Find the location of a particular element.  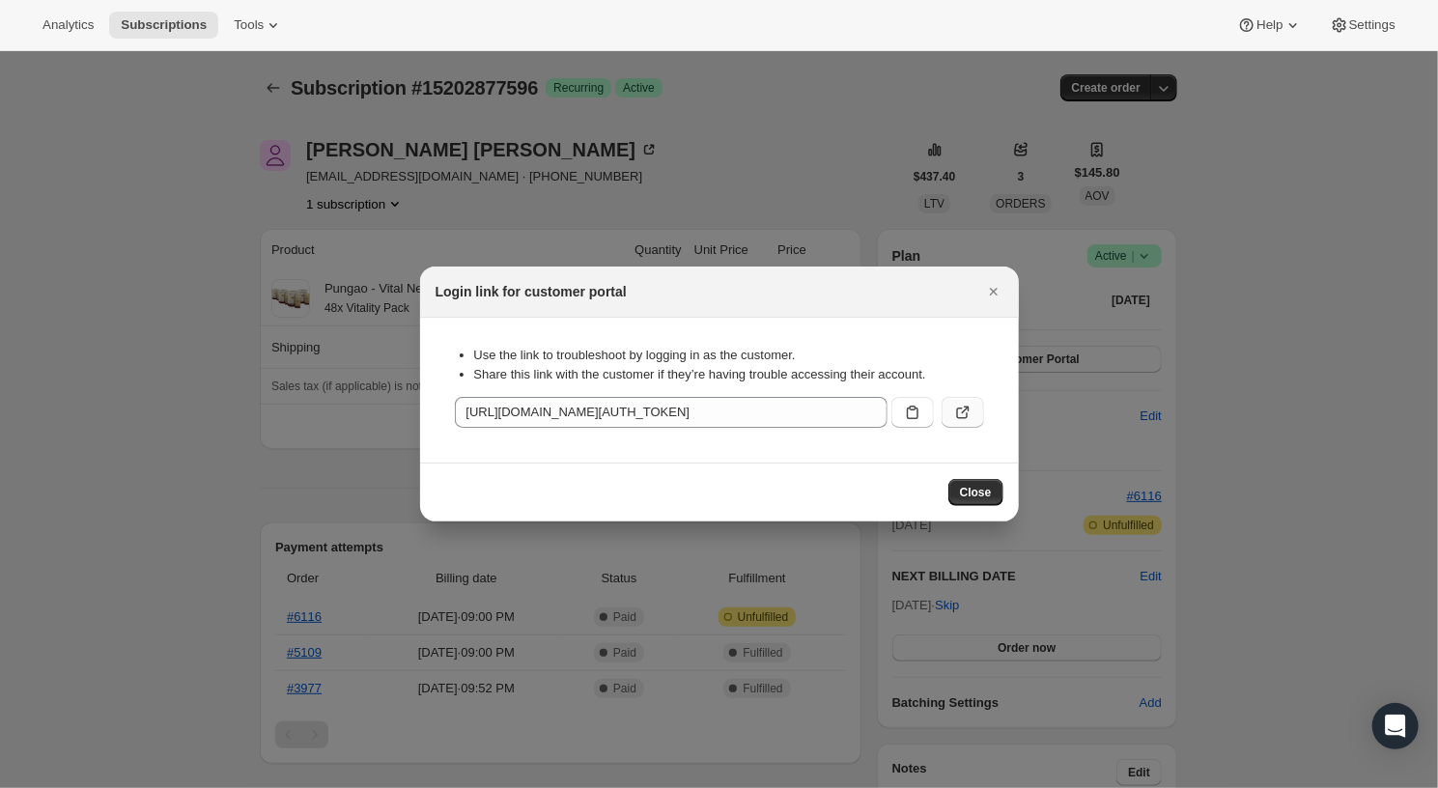

button: Analytics is located at coordinates (68, 25).